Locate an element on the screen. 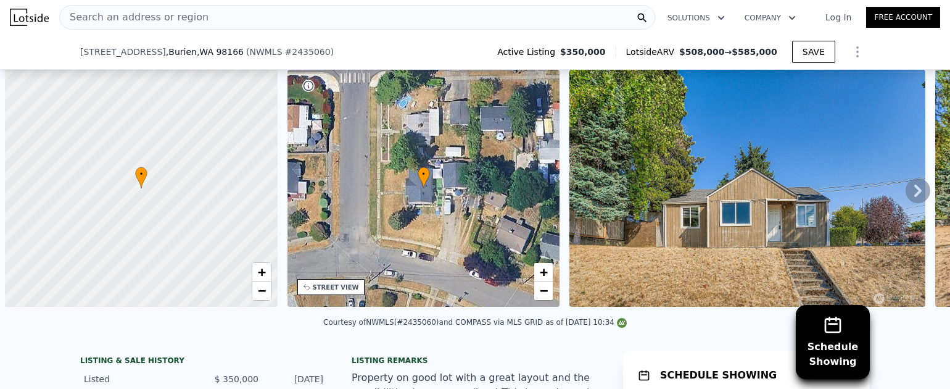 The width and height of the screenshot is (950, 389). span: Search an address or region is located at coordinates (134, 17).